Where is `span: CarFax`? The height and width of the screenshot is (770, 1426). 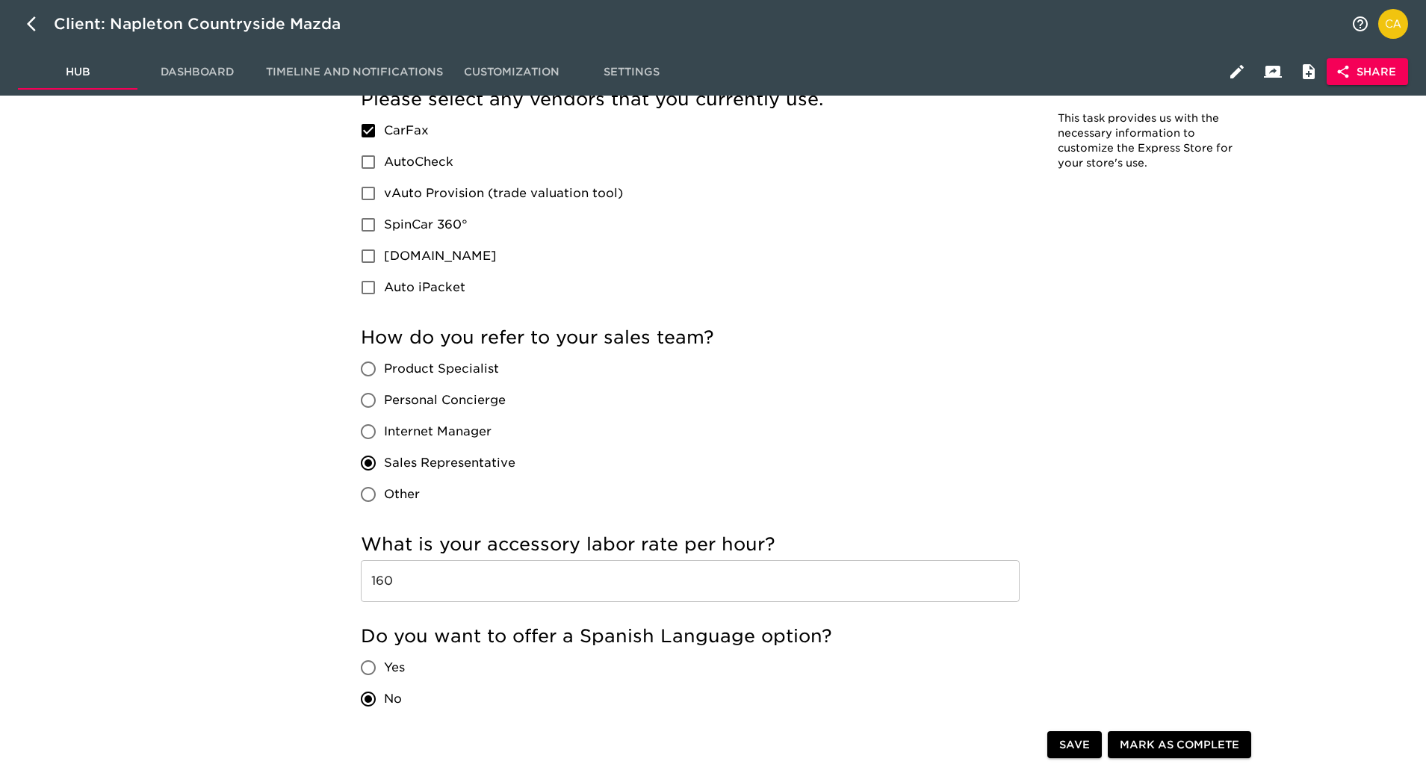 span: CarFax is located at coordinates (406, 131).